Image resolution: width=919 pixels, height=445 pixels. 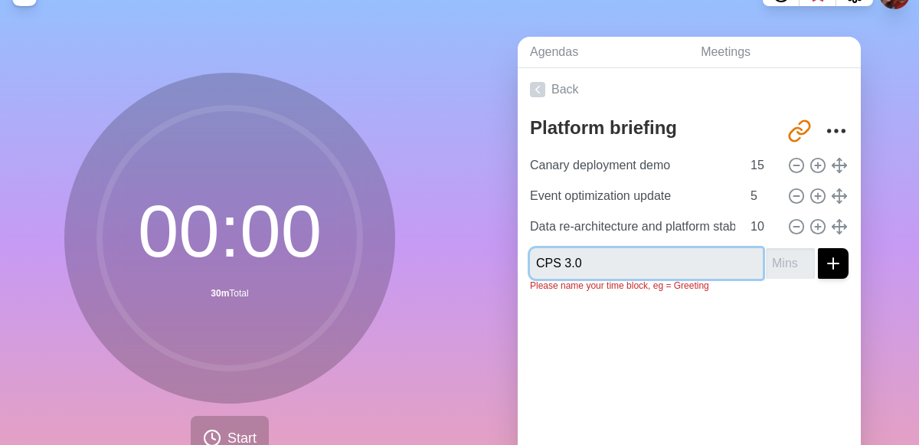 What do you see at coordinates (774, 52) in the screenshot?
I see `a: Meetings` at bounding box center [774, 52].